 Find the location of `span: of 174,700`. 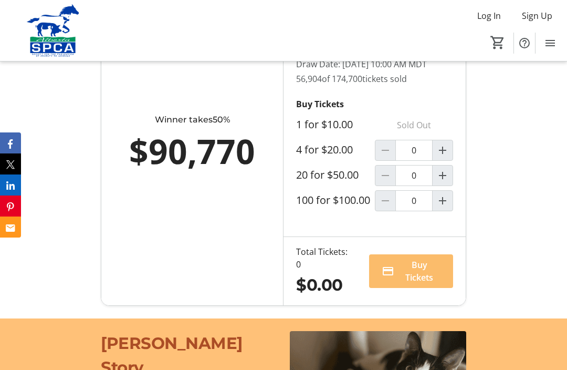

span: of 174,700 is located at coordinates (342, 79).